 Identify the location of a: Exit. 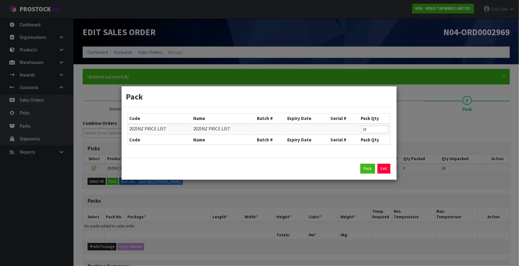
(384, 169).